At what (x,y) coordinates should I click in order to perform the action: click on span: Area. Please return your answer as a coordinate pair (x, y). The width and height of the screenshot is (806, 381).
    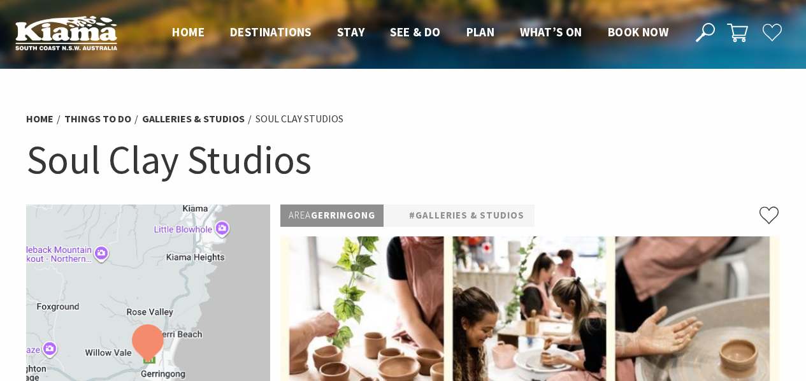
    Looking at the image, I should click on (299, 215).